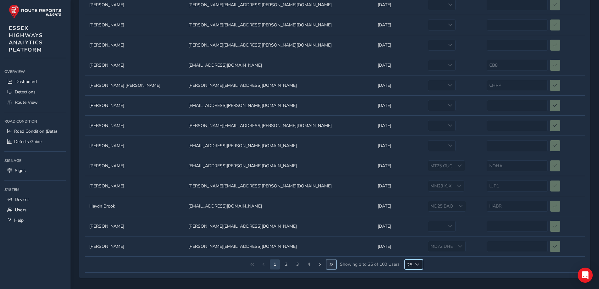 This screenshot has height=289, width=599. Describe the element at coordinates (22, 199) in the screenshot. I see `span: Devices` at that location.